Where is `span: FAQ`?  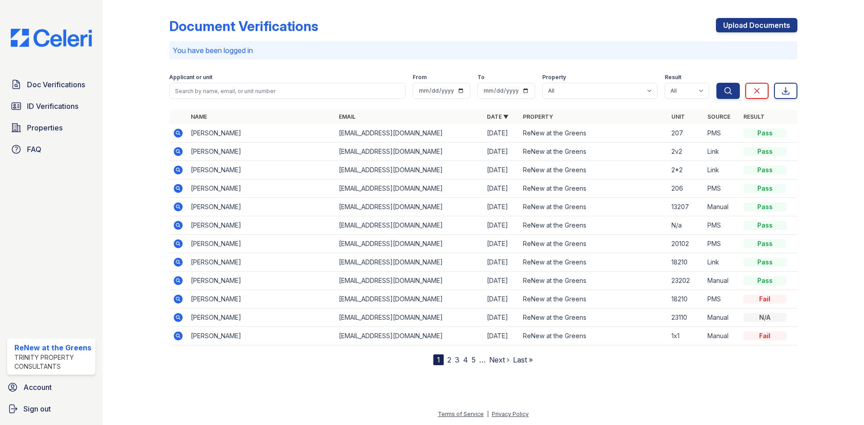 span: FAQ is located at coordinates (34, 149).